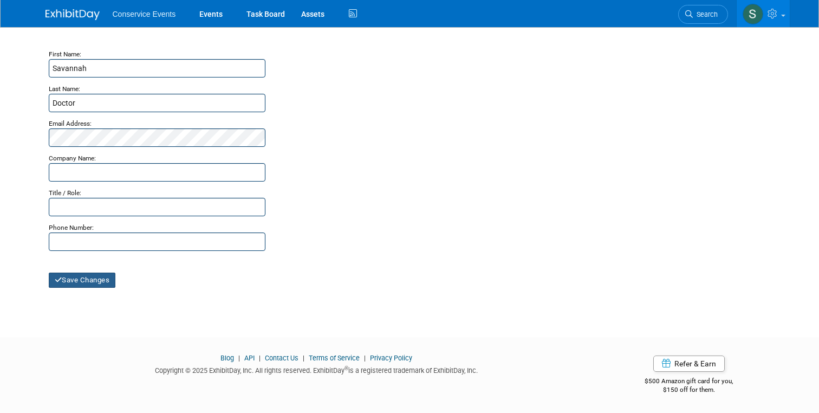 The width and height of the screenshot is (819, 413). What do you see at coordinates (71, 227) in the screenshot?
I see `small: Phone Number:` at bounding box center [71, 227].